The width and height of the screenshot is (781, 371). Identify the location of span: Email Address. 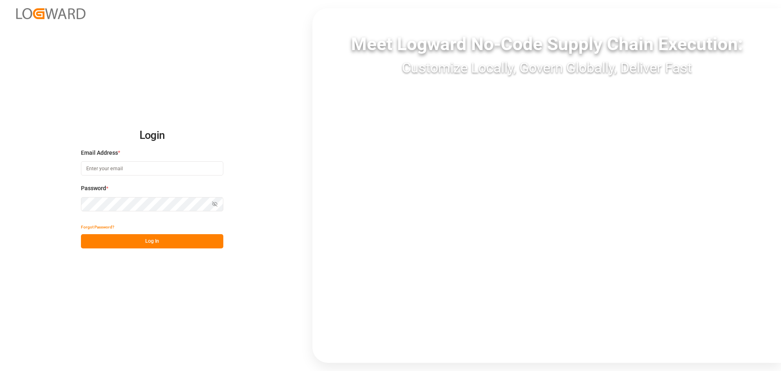
(99, 153).